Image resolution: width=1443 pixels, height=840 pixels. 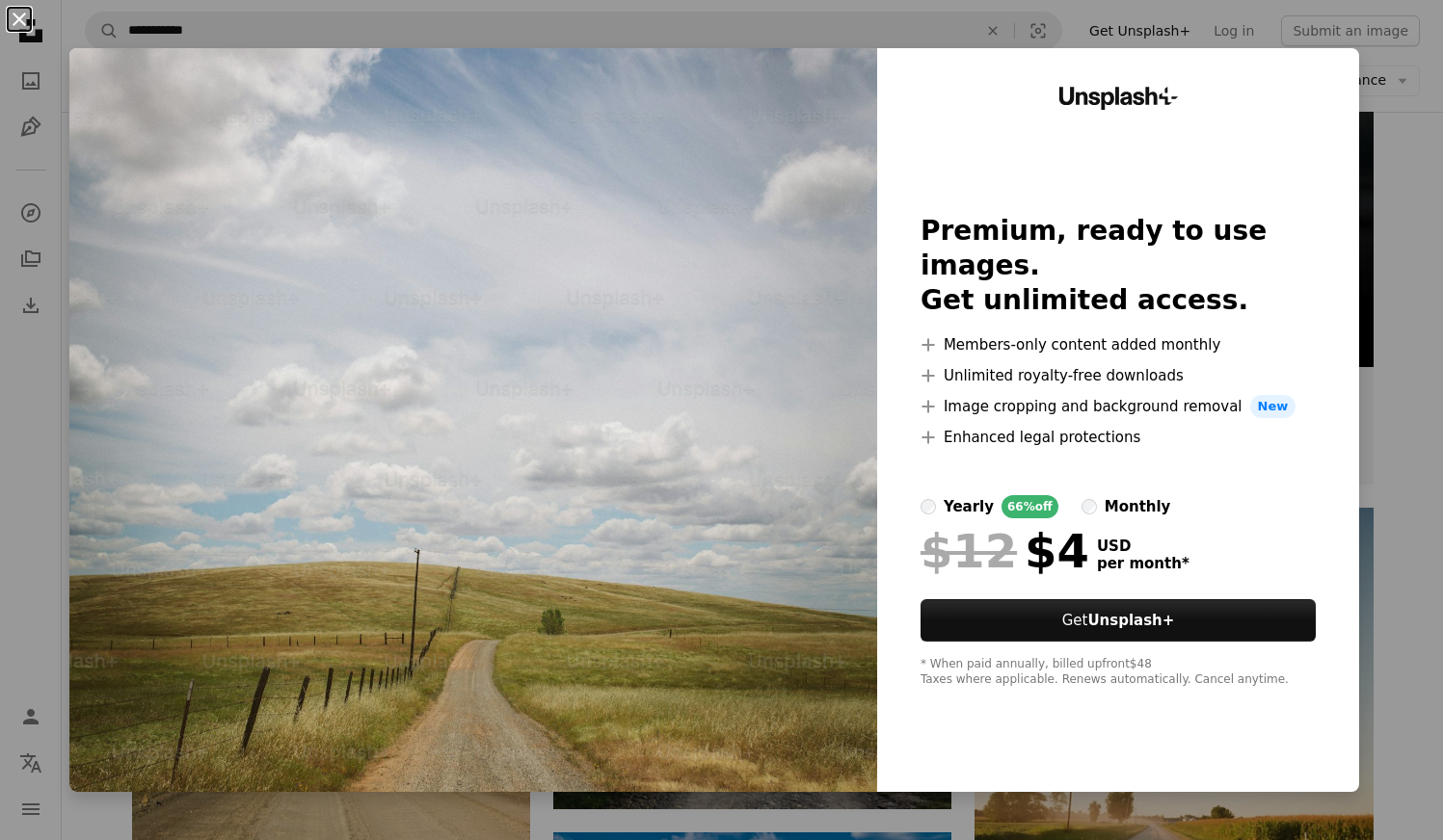 What do you see at coordinates (1274, 406) in the screenshot?
I see `span: New` at bounding box center [1274, 406].